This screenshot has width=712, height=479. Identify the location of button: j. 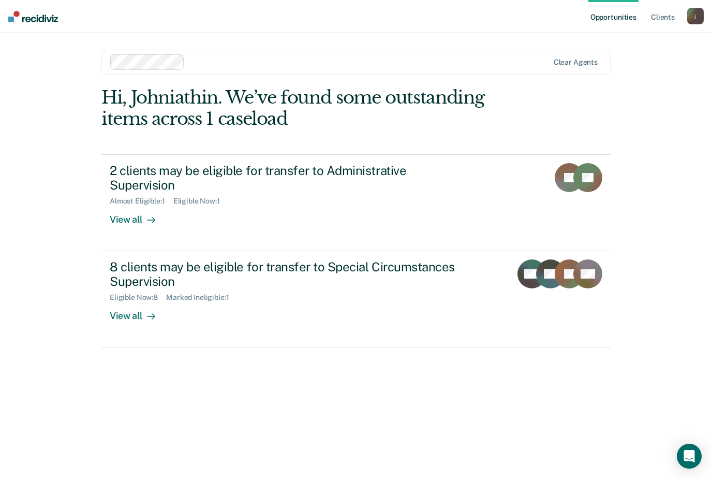
(696, 16).